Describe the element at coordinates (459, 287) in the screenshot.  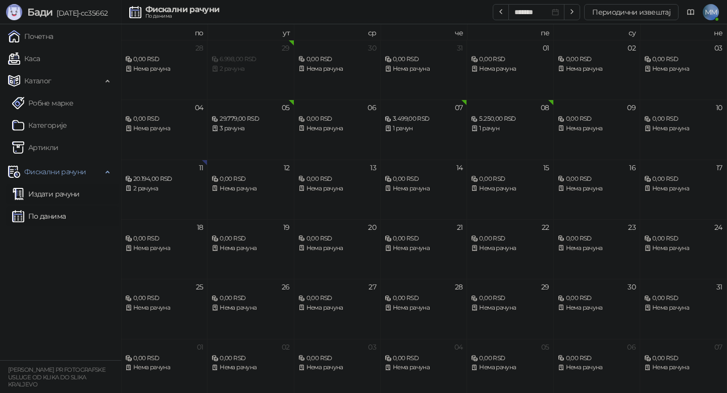
I see `div: 28` at that location.